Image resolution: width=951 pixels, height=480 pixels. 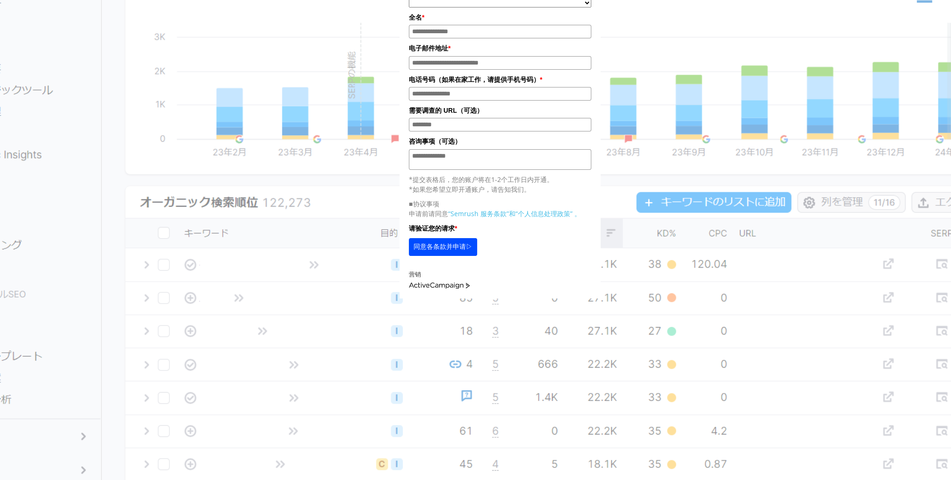 I want to click on font: 全名, so click(x=415, y=17).